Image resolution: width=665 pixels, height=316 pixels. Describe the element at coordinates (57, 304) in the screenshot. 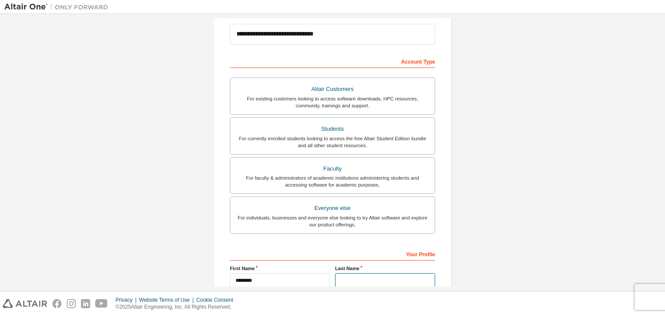

I see `img: facebook.svg` at that location.